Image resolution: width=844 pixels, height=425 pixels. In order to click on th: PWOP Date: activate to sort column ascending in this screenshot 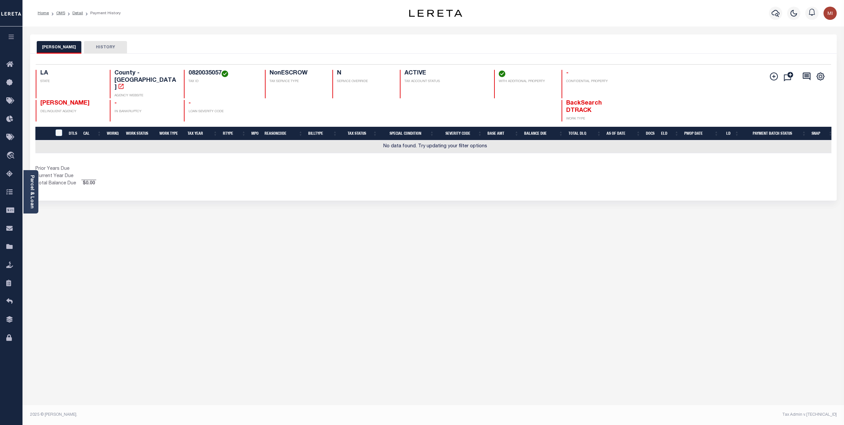, I will do `click(702, 133)`.